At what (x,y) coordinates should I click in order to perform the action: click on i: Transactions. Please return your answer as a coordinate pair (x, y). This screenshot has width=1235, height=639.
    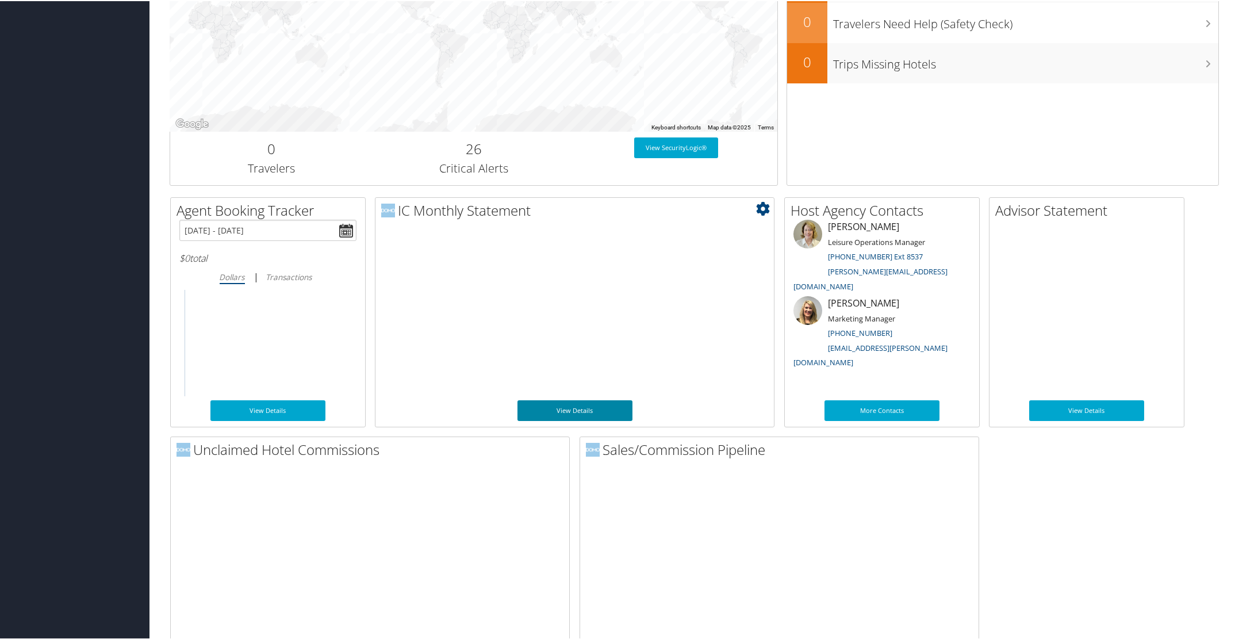
    Looking at the image, I should click on (289, 275).